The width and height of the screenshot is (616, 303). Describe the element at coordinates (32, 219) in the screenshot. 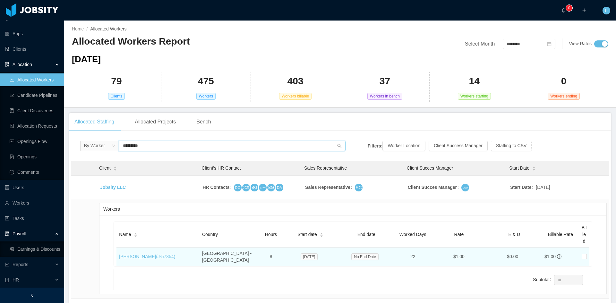

I see `a: icon: profileTasks` at that location.